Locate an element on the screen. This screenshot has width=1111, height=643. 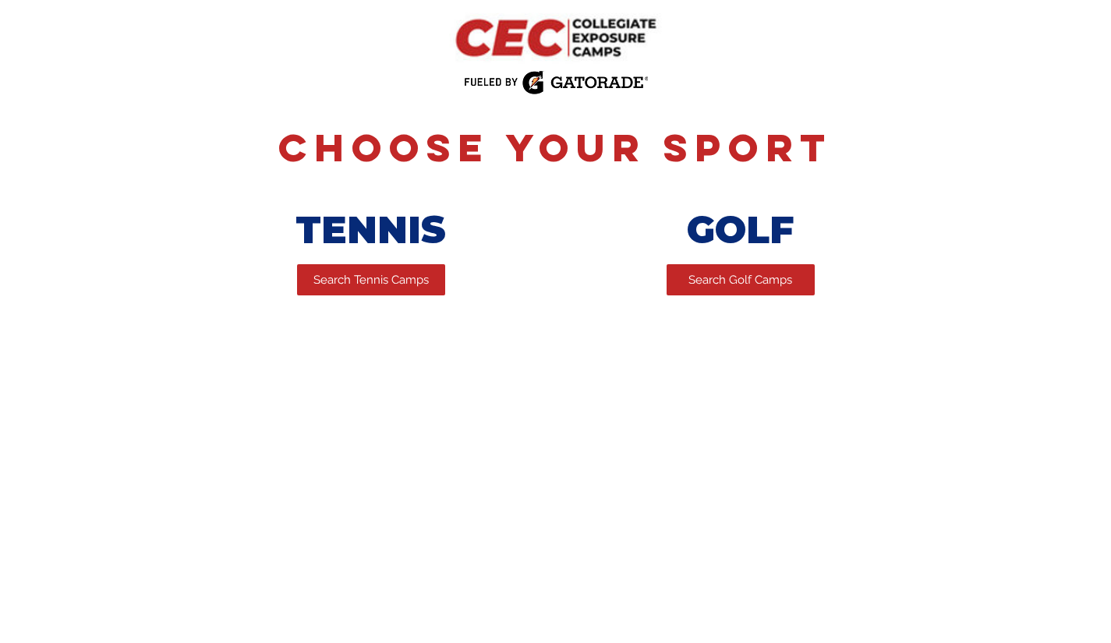
span: Search Golf Camps is located at coordinates (740, 280).